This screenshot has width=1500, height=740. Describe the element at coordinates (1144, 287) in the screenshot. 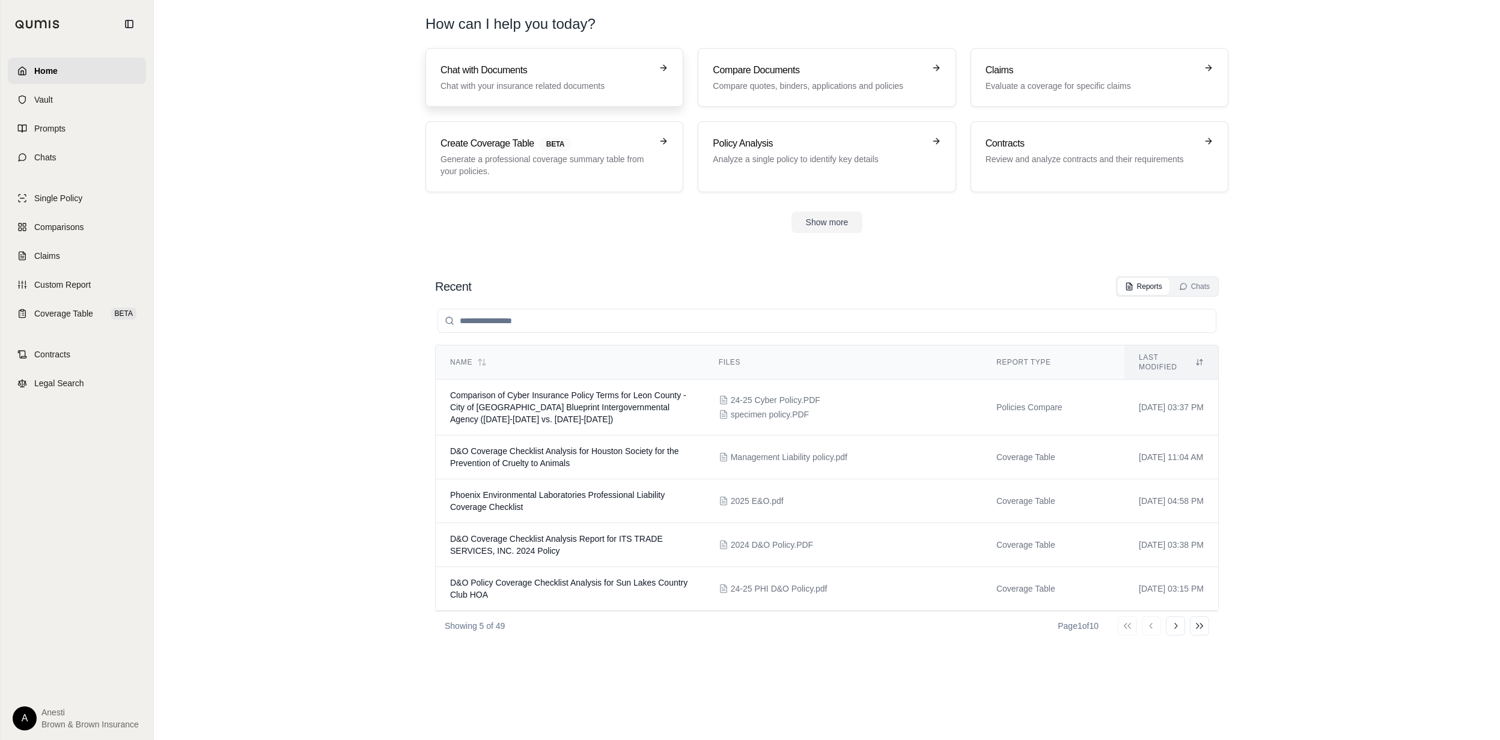

I see `div: Reports` at that location.